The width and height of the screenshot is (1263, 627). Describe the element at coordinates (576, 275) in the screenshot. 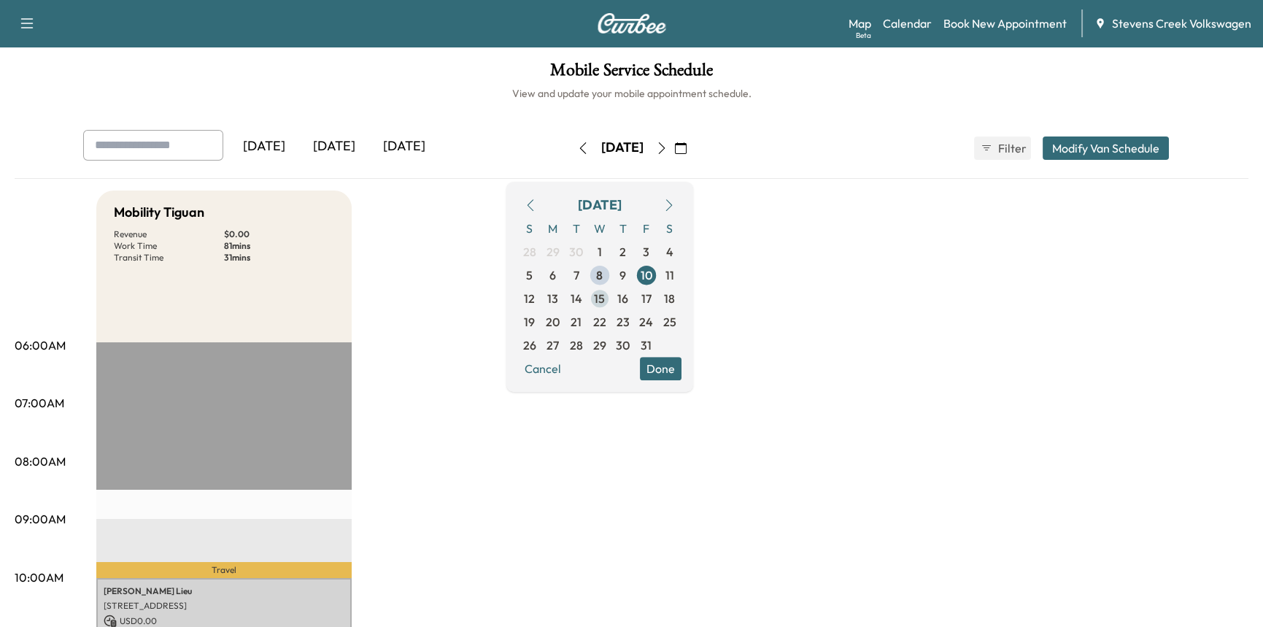

I see `span: 7` at that location.